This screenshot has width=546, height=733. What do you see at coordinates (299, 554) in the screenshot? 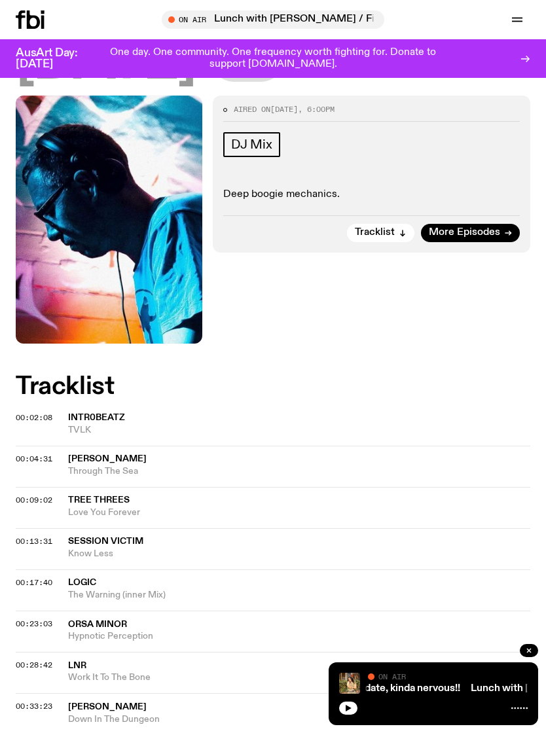
I see `span: Know Less` at bounding box center [299, 554].